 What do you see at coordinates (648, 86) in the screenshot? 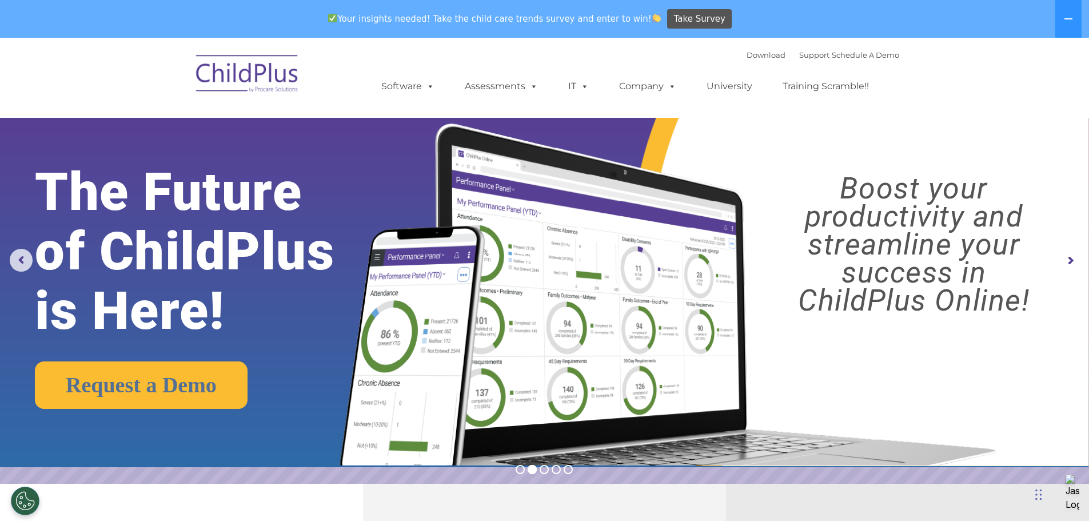
I see `a: Company` at bounding box center [648, 86].